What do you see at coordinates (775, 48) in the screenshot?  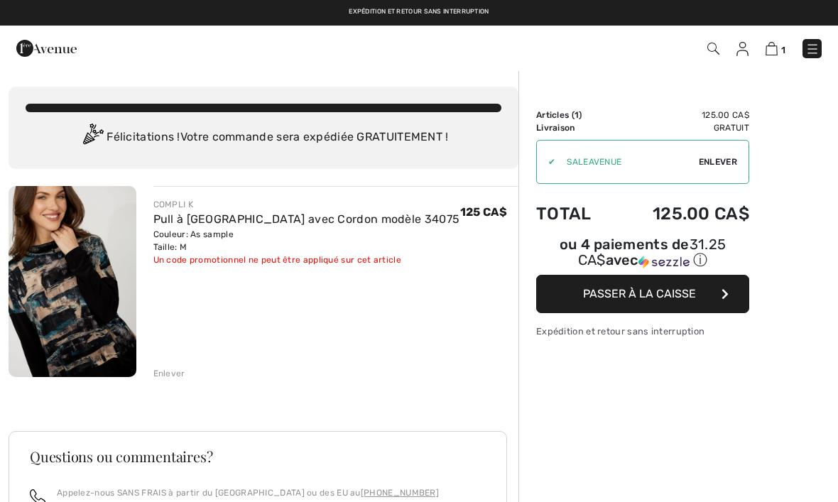 I see `a: 1` at bounding box center [775, 48].